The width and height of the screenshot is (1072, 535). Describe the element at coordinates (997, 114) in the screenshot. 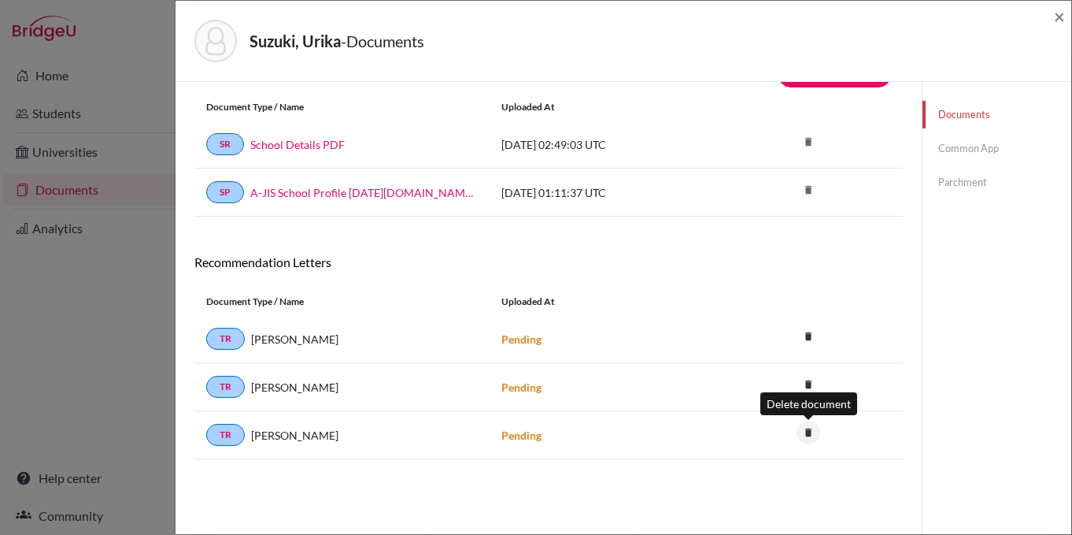

I see `a: Documents` at that location.